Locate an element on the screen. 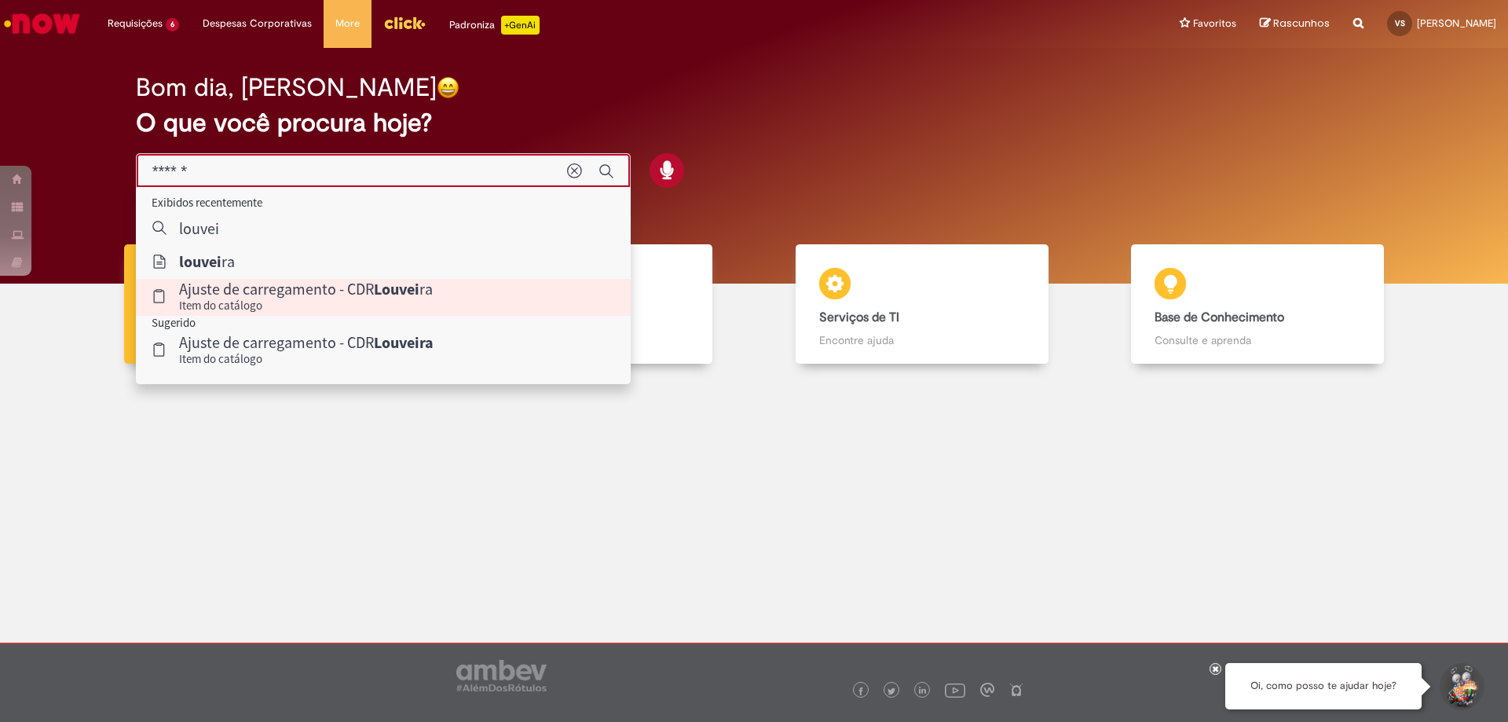 This screenshot has height=722, width=1508. span: Despesas Corporativas is located at coordinates (257, 24).